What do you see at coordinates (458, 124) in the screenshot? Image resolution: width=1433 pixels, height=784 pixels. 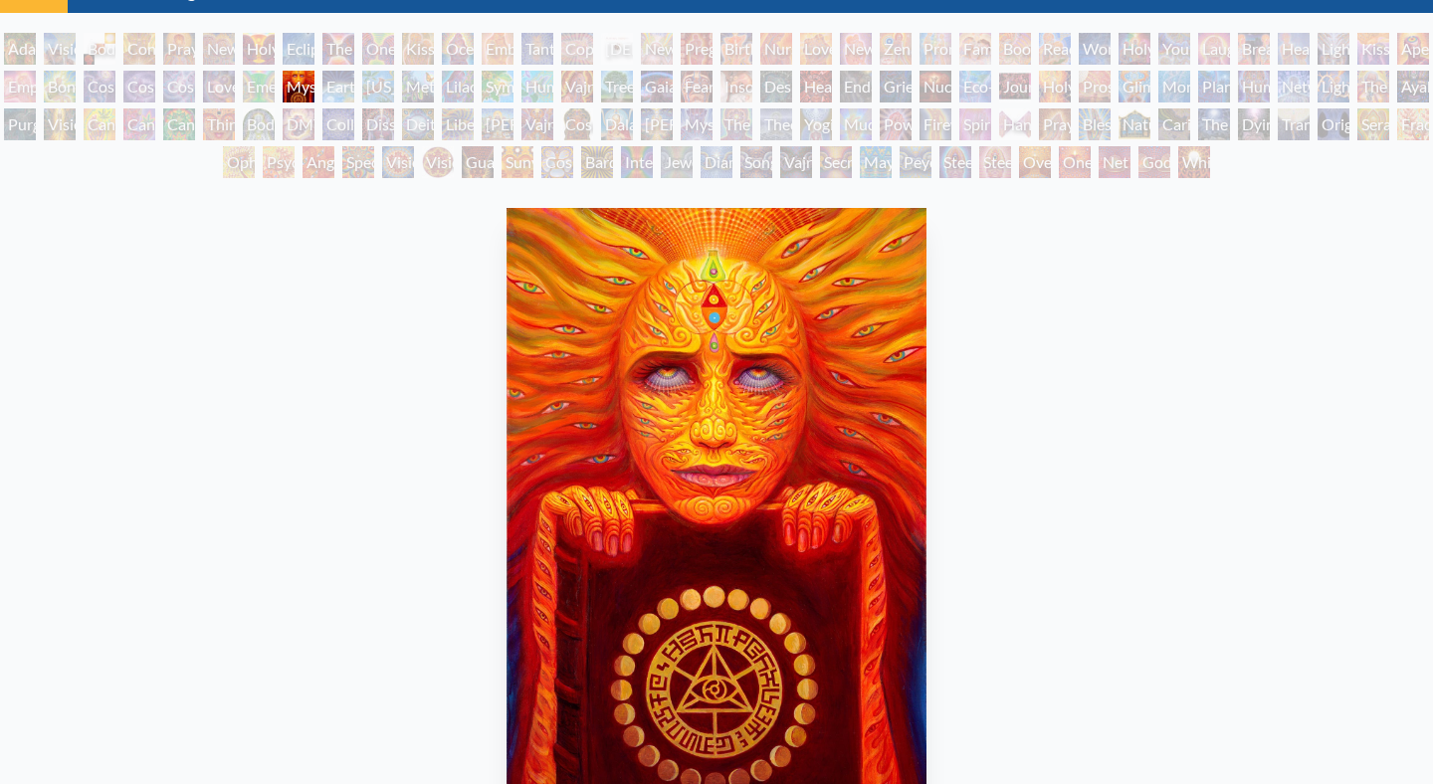 I see `div: Liberation Through Seeing` at bounding box center [458, 124].